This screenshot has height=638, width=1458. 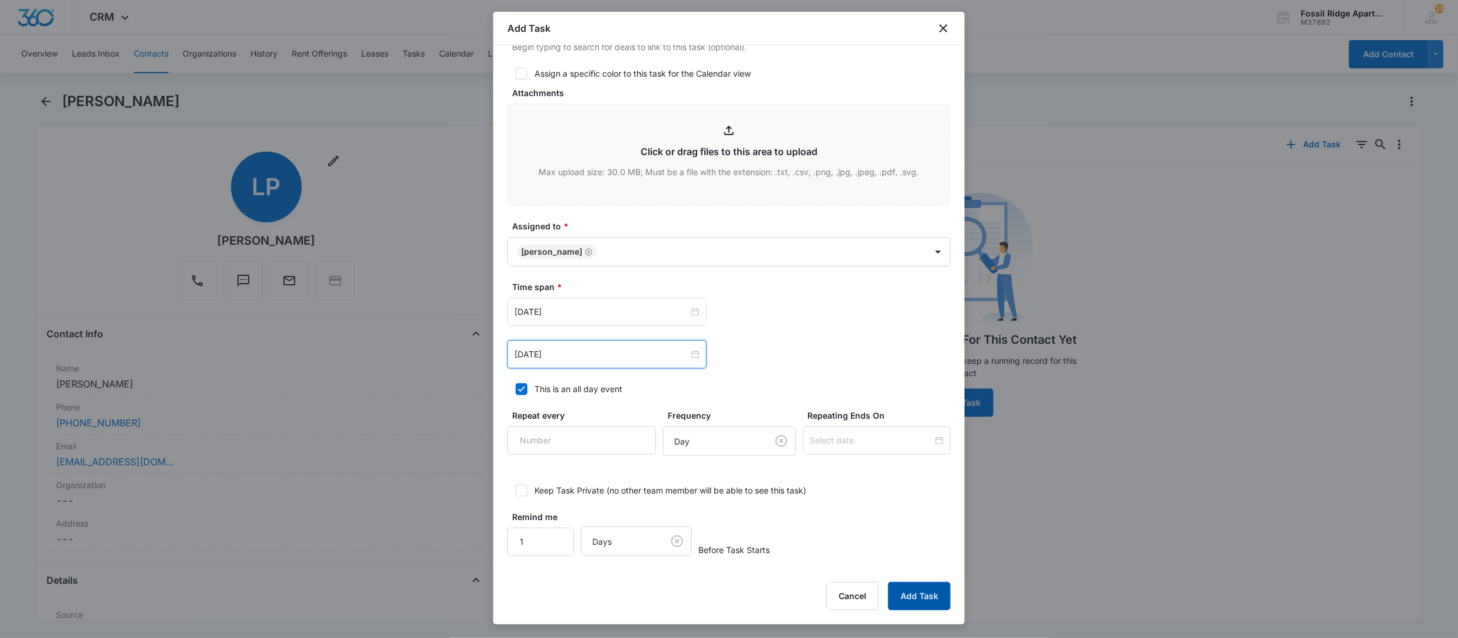 I want to click on label: Repeat every, so click(x=587, y=415).